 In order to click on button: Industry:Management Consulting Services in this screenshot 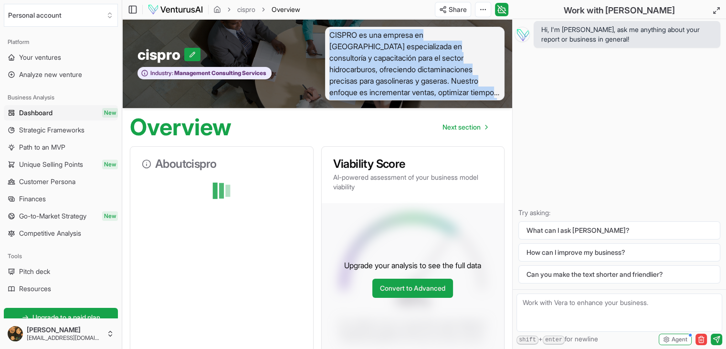, I will do `click(204, 73)`.